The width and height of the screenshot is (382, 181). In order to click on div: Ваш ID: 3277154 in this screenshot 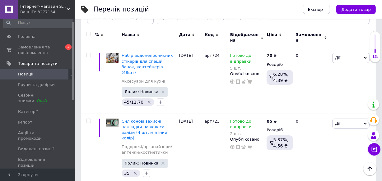, I will do `click(47, 12)`.